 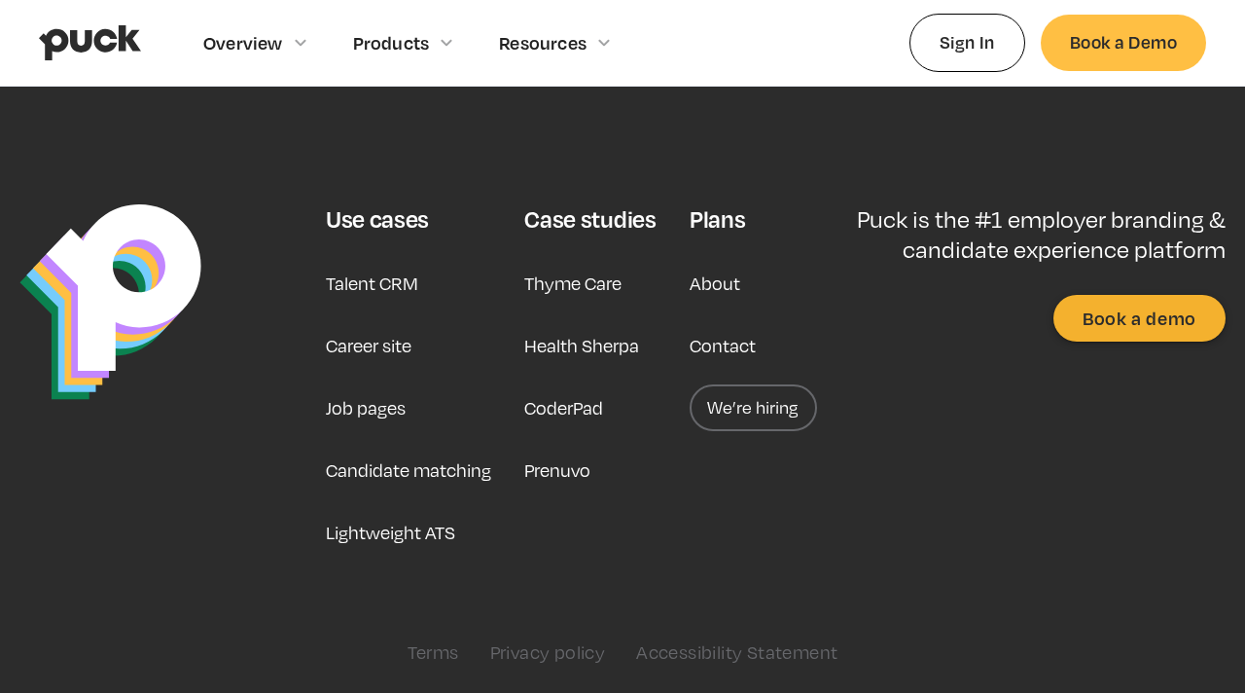 I want to click on div: Resources, so click(x=543, y=43).